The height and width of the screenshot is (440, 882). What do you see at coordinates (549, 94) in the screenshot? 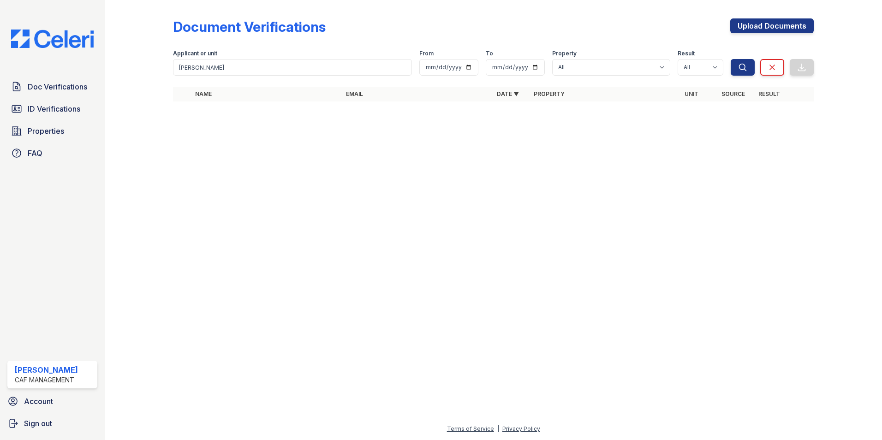
I see `a: Property` at bounding box center [549, 94].